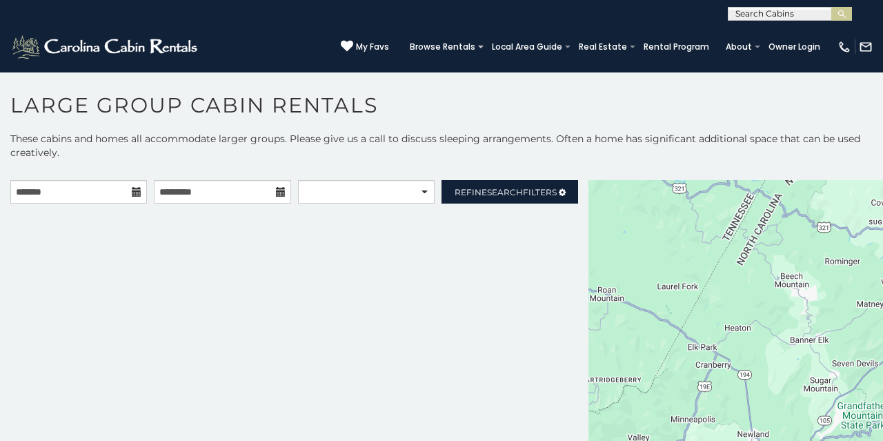  What do you see at coordinates (372, 47) in the screenshot?
I see `span: My Favs` at bounding box center [372, 47].